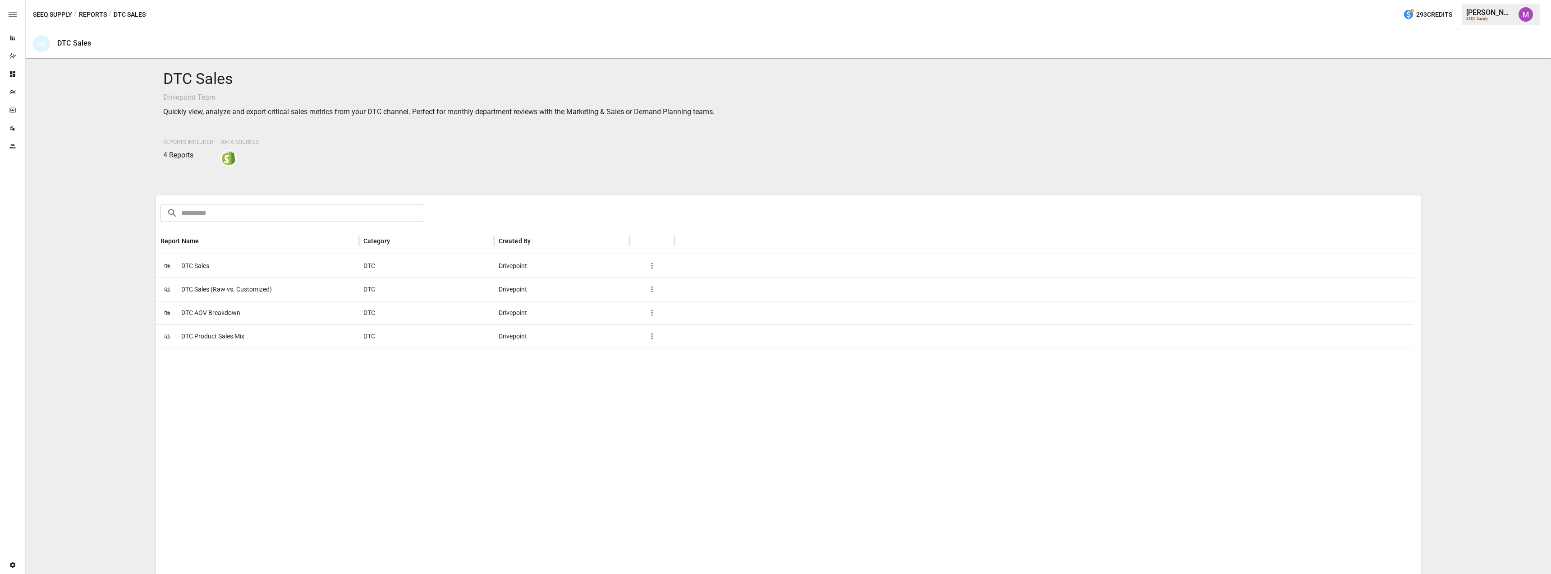 This screenshot has height=574, width=1551. Describe the element at coordinates (74, 43) in the screenshot. I see `div: DTC Sales` at that location.